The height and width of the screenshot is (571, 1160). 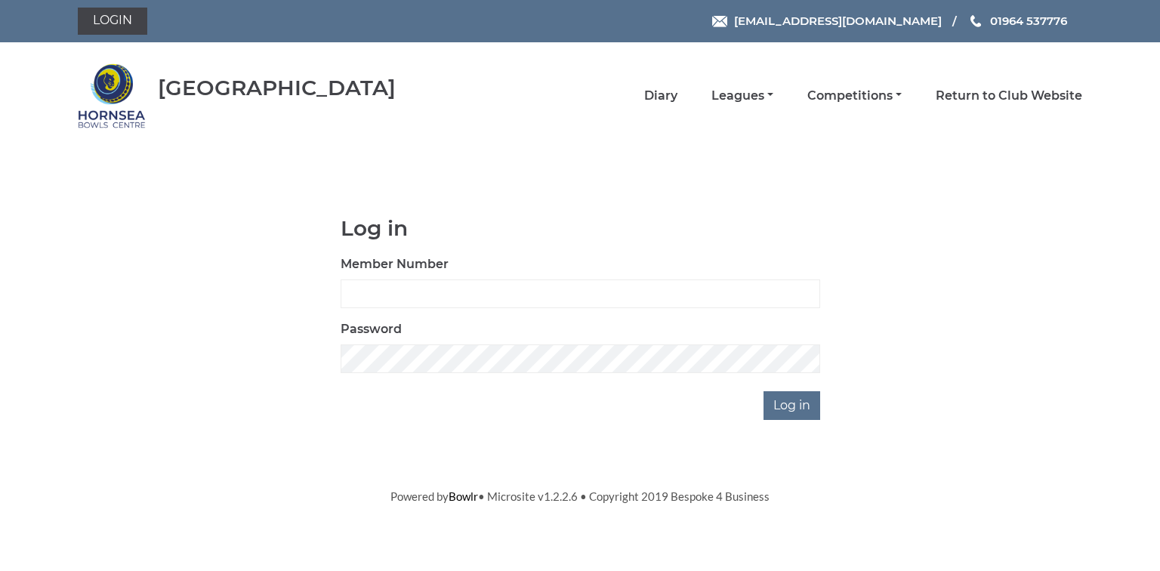 What do you see at coordinates (1017, 20) in the screenshot?
I see `a: Phone us 01964 537776` at bounding box center [1017, 20].